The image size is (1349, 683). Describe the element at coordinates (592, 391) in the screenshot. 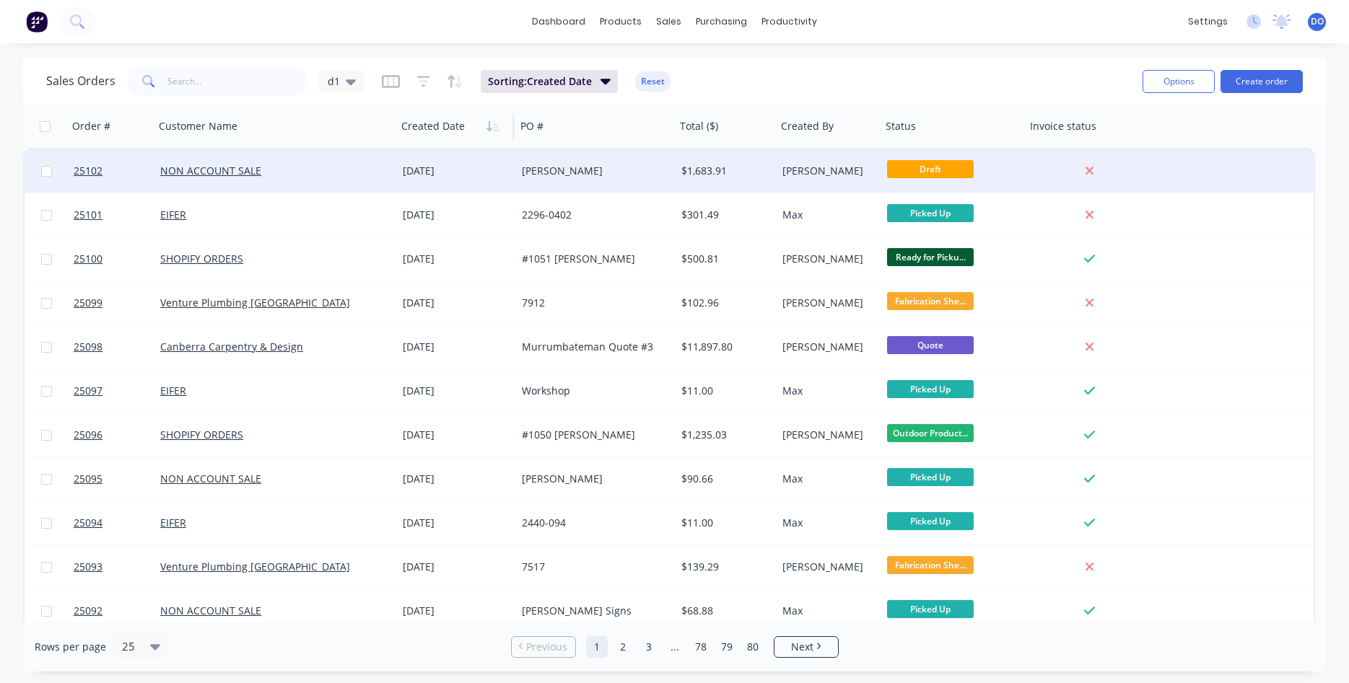

I see `div: Workshop` at that location.